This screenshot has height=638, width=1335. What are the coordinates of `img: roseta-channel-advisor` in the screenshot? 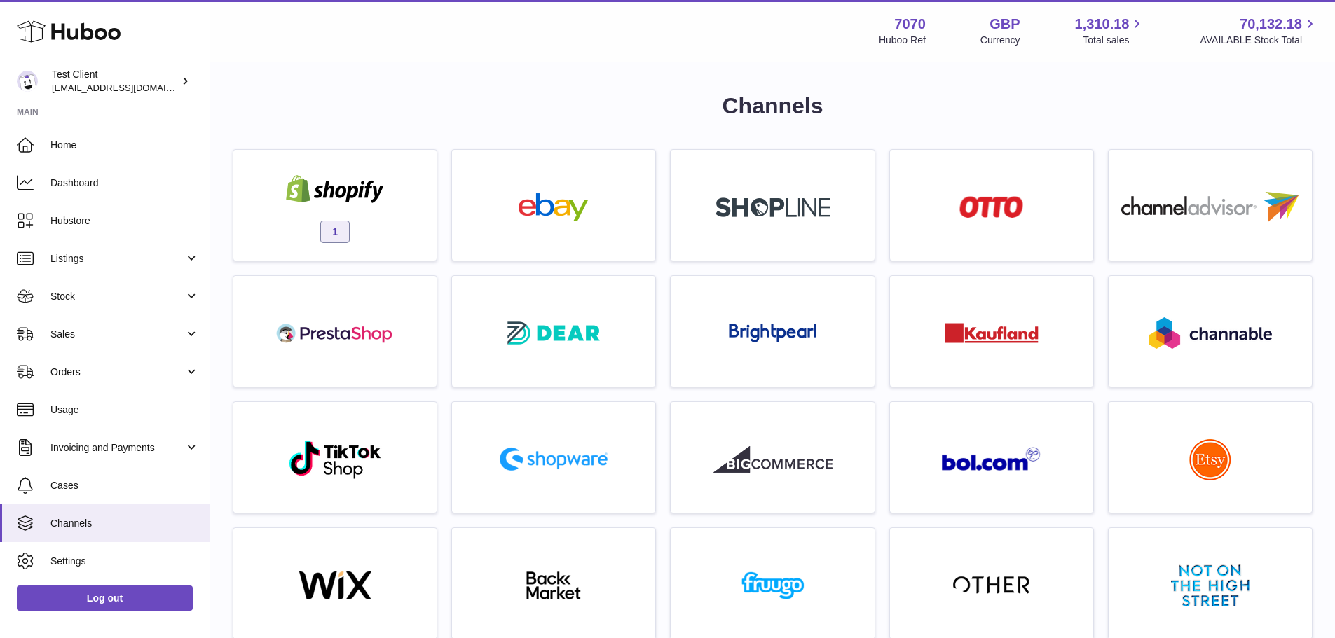 It's located at (1210, 207).